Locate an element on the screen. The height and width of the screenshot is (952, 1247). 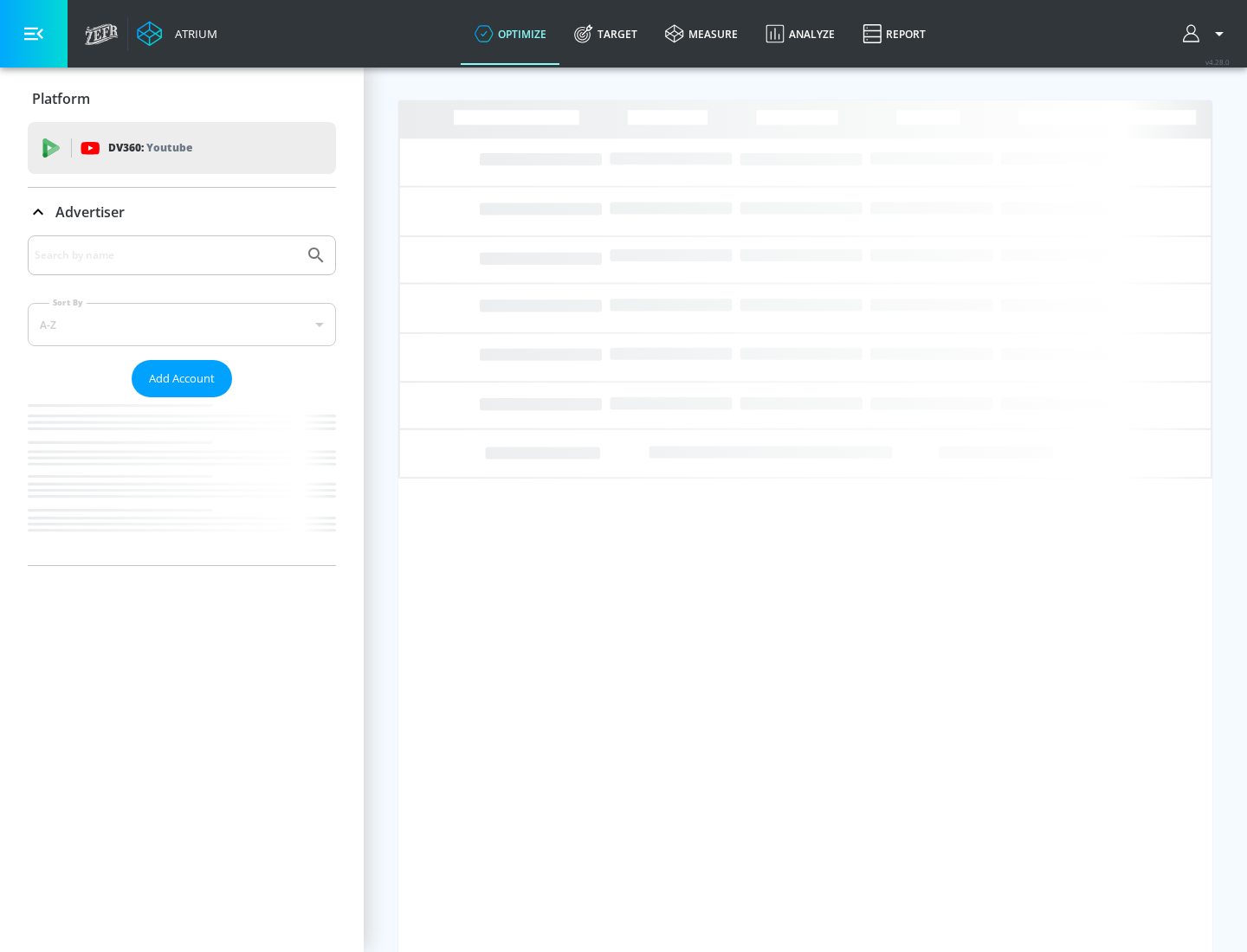
div: Platform is located at coordinates (182, 99).